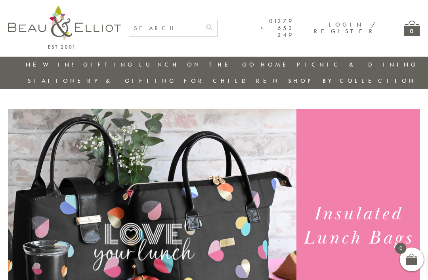 The height and width of the screenshot is (280, 428). Describe the element at coordinates (358, 65) in the screenshot. I see `a: Picnic & Dining` at that location.